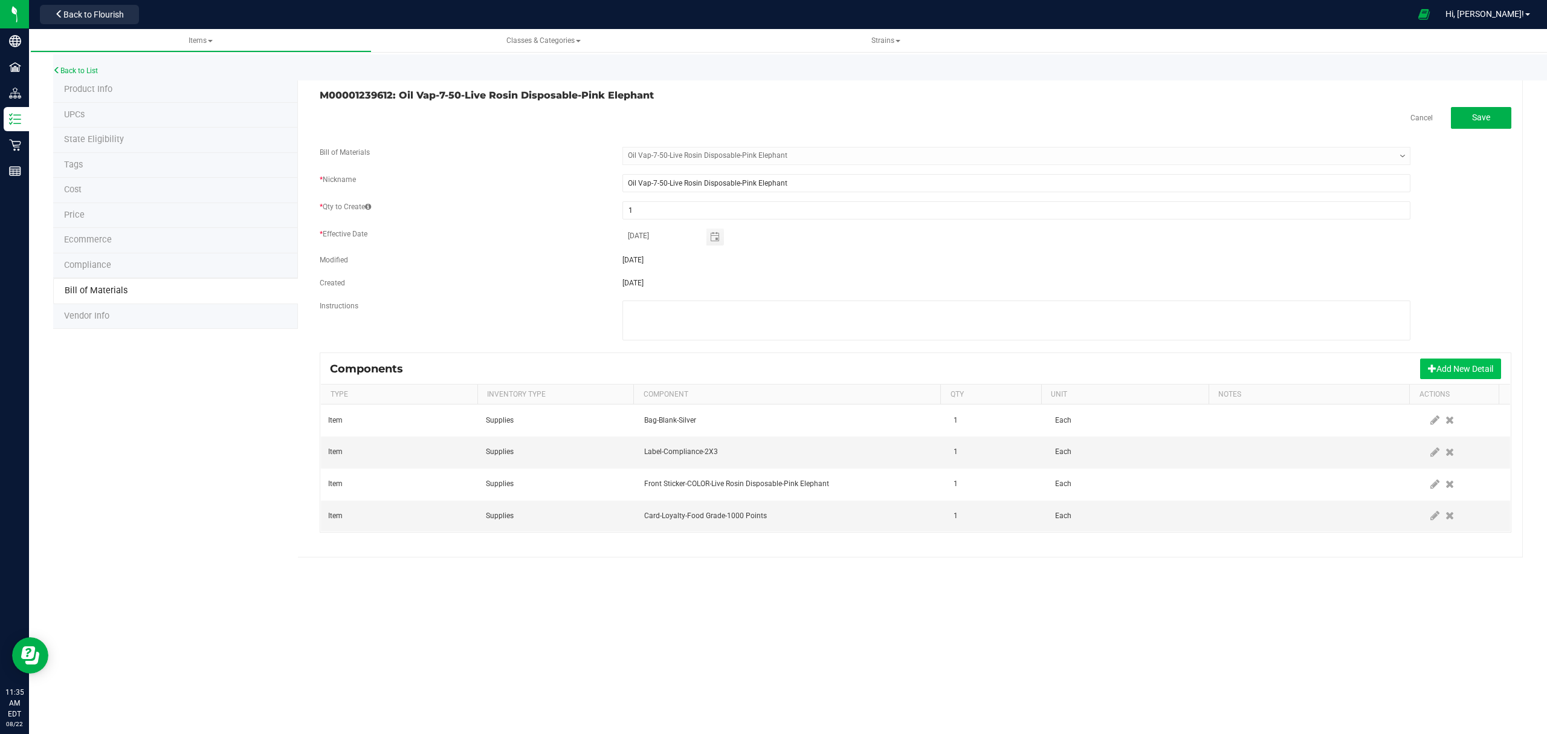 This screenshot has height=734, width=1547. Describe the element at coordinates (15, 145) in the screenshot. I see `inline-svg: Retail` at that location.